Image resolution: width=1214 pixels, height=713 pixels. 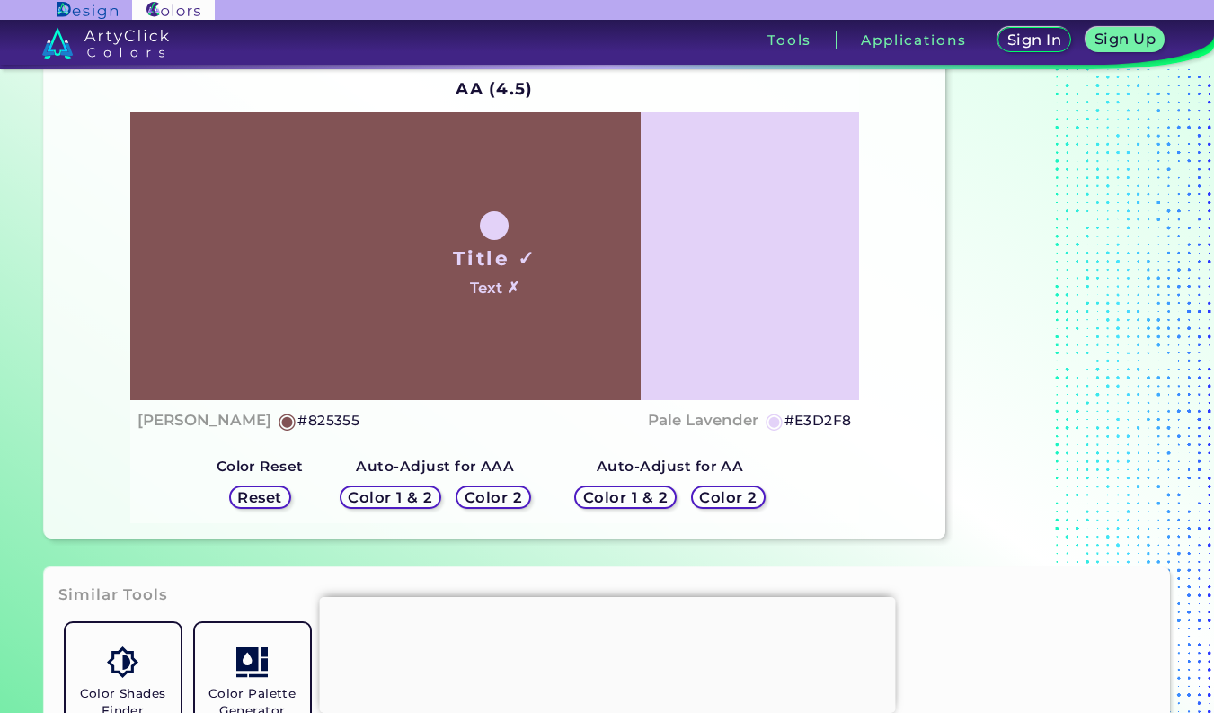 What do you see at coordinates (494, 258) in the screenshot?
I see `h1: Title ✓` at bounding box center [494, 258].